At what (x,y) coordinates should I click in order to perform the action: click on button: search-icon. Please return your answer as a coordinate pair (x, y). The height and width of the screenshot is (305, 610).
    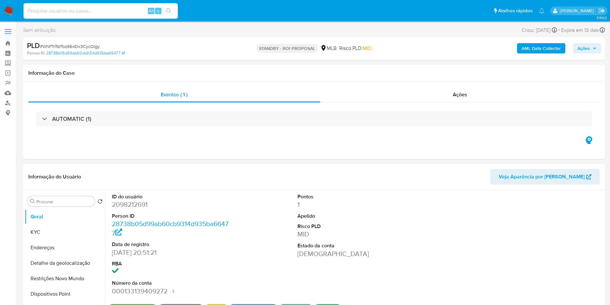
    Looking at the image, I should click on (169, 11).